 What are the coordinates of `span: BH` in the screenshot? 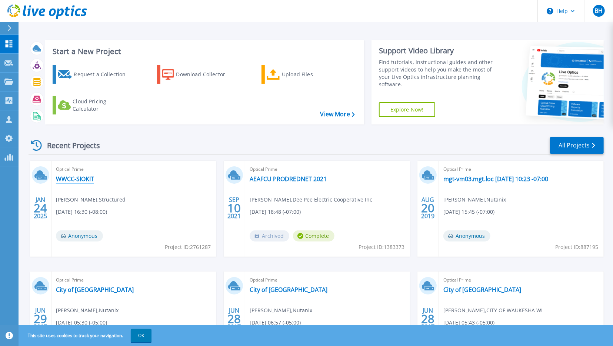 It's located at (599, 11).